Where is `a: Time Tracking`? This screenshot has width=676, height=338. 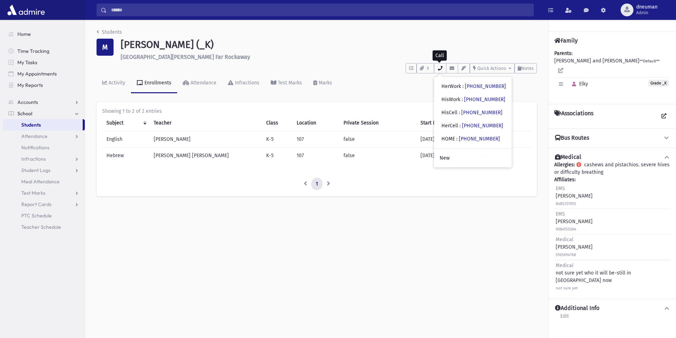 a: Time Tracking is located at coordinates (44, 51).